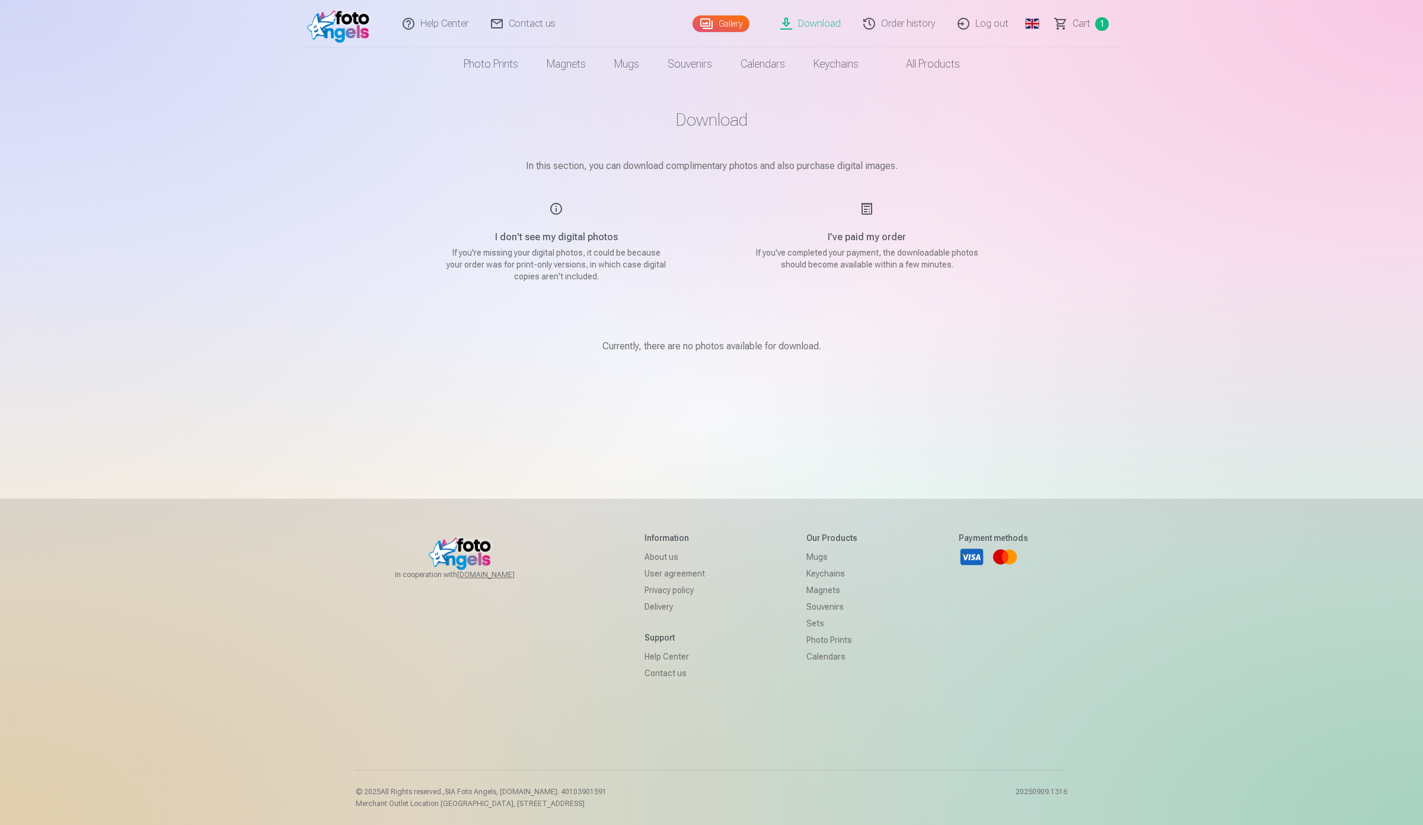 This screenshot has height=825, width=1423. Describe the element at coordinates (556, 237) in the screenshot. I see `h5: I don't see my digital photos` at that location.